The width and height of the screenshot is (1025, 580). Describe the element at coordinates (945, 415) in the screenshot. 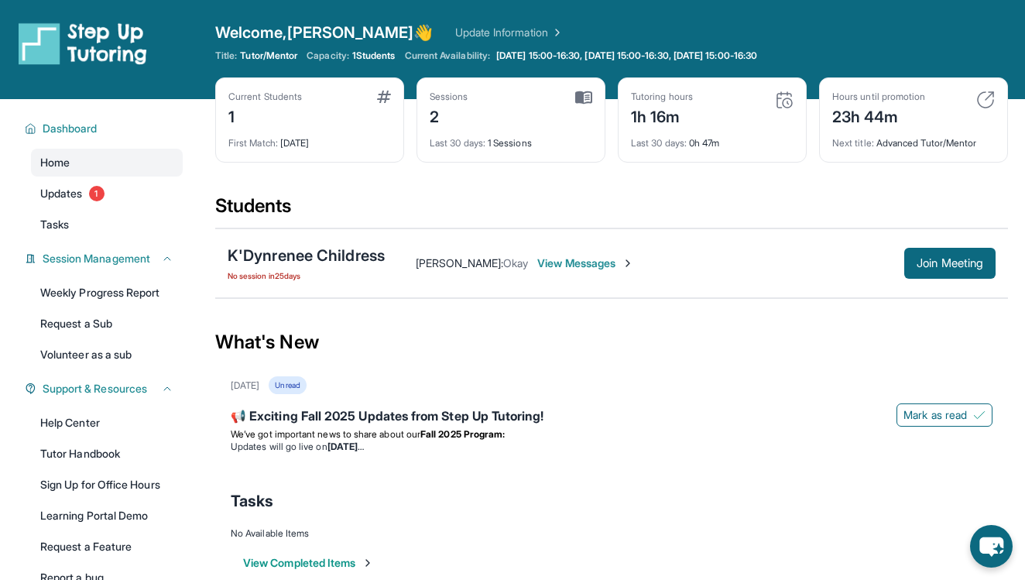

I see `button: Mark as read` at that location.